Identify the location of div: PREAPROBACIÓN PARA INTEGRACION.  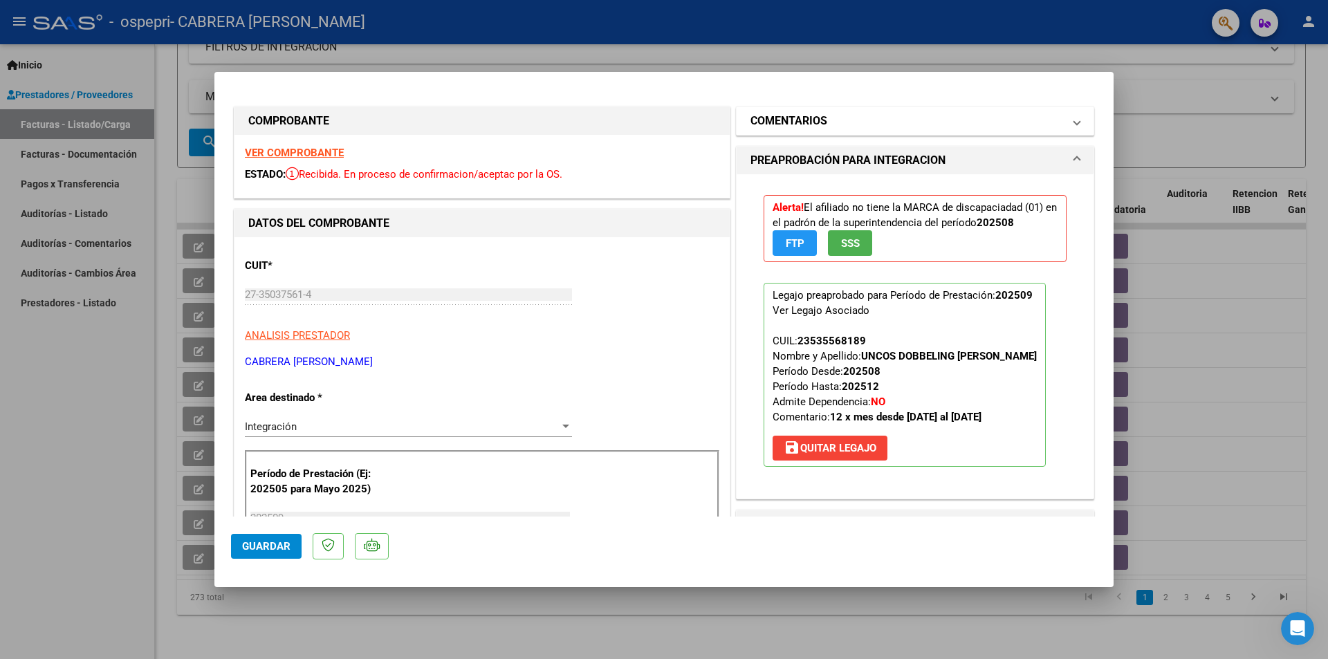
(915, 336).